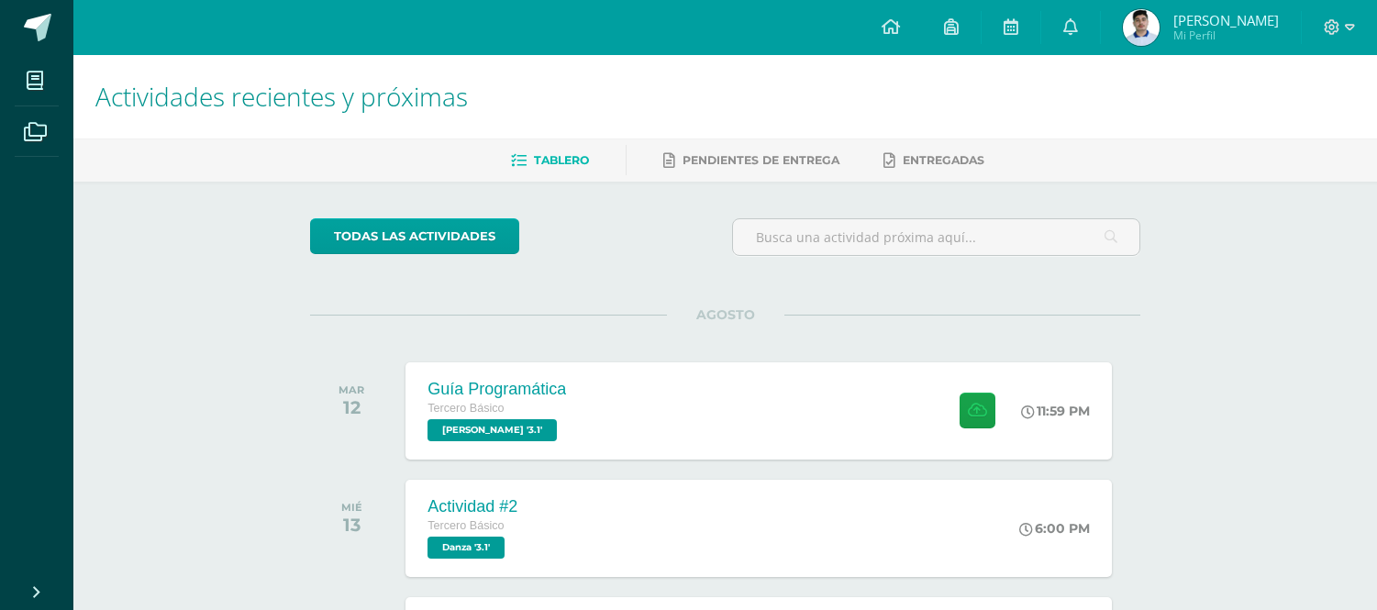 This screenshot has height=610, width=1377. Describe the element at coordinates (282, 96) in the screenshot. I see `span: Actividades recientes y próximas` at that location.